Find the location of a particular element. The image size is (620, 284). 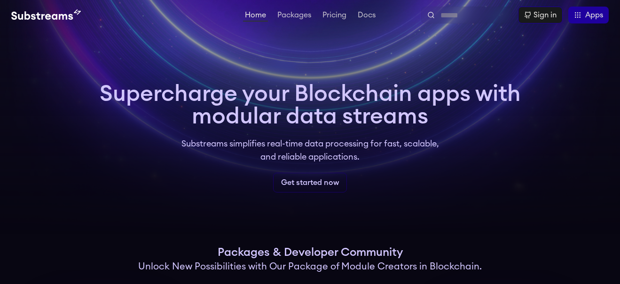

h1: Packages & Developer Community is located at coordinates (310, 253).